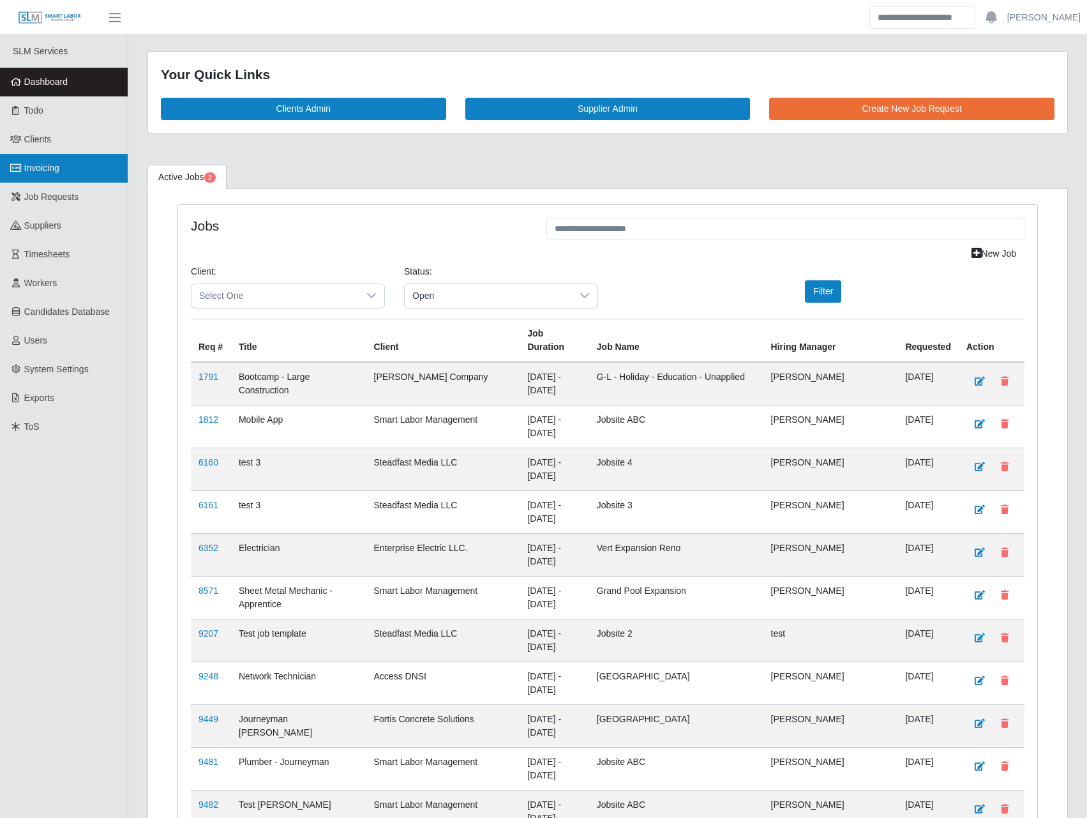 The width and height of the screenshot is (1087, 818). What do you see at coordinates (299, 682) in the screenshot?
I see `td: Network Technician` at bounding box center [299, 682].